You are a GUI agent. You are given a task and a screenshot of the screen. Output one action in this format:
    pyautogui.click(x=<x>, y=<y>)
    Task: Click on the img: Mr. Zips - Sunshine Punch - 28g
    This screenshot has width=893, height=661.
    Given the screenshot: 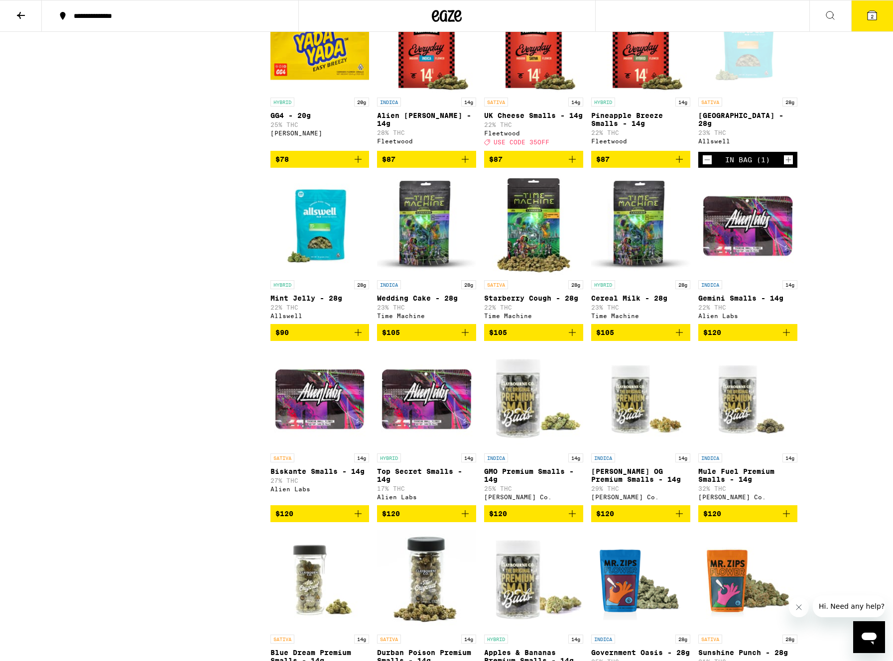 What is the action you would take?
    pyautogui.click(x=748, y=580)
    